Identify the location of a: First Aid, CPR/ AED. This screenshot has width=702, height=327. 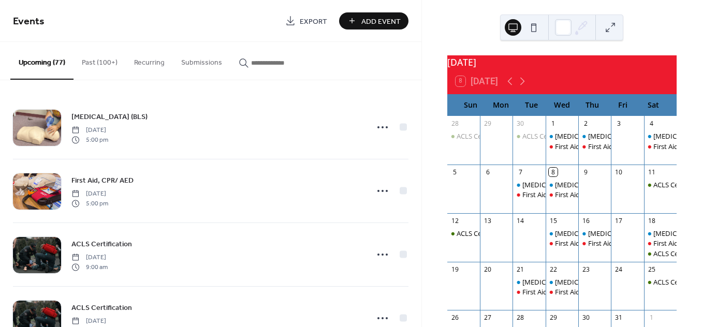
(102, 180).